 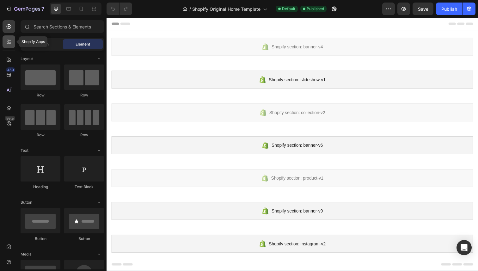 I want to click on div: Open Intercom Messenger, so click(x=464, y=248).